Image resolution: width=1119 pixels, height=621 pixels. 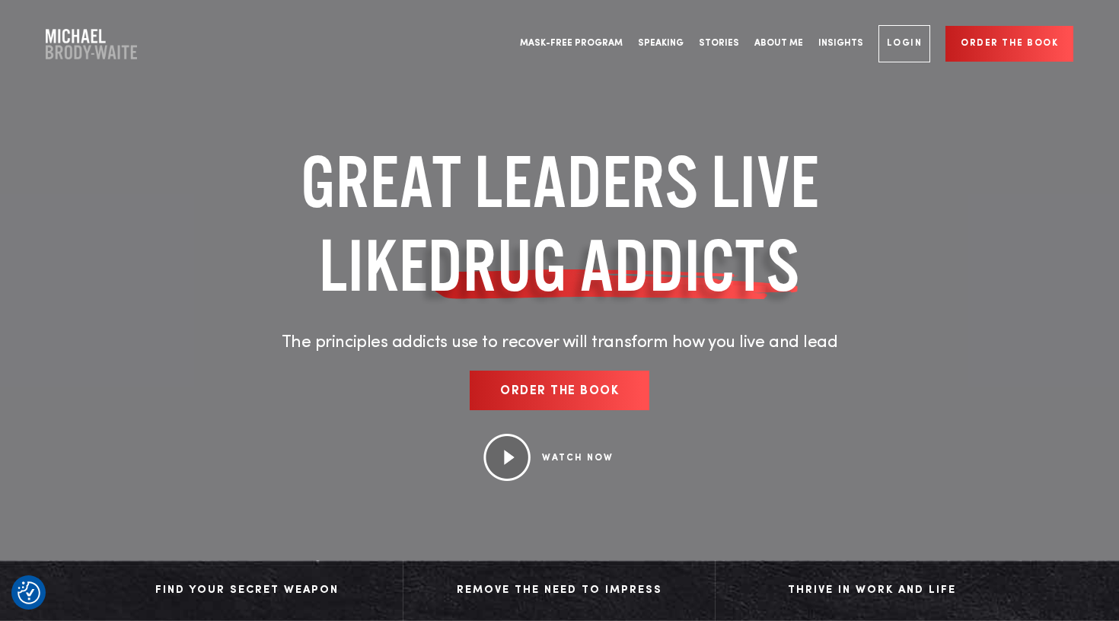 What do you see at coordinates (719, 43) in the screenshot?
I see `a: Stories` at bounding box center [719, 43].